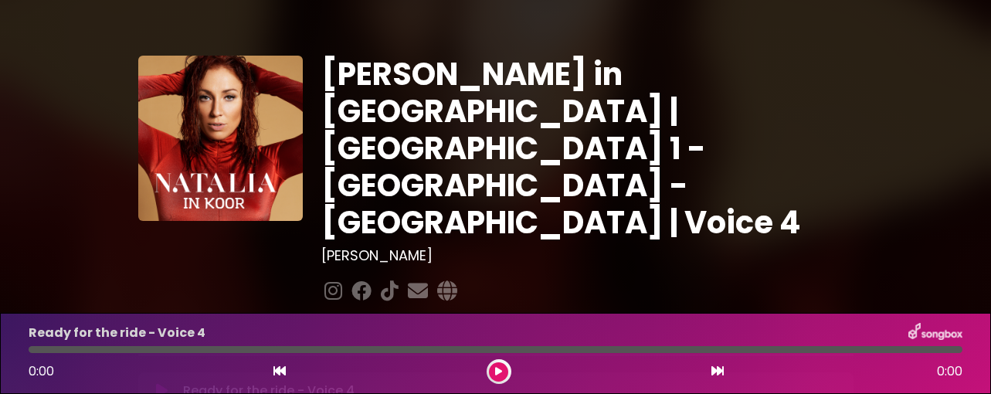 This screenshot has width=991, height=394. Describe the element at coordinates (117, 333) in the screenshot. I see `p: Ready for the ride - Voice 4` at that location.